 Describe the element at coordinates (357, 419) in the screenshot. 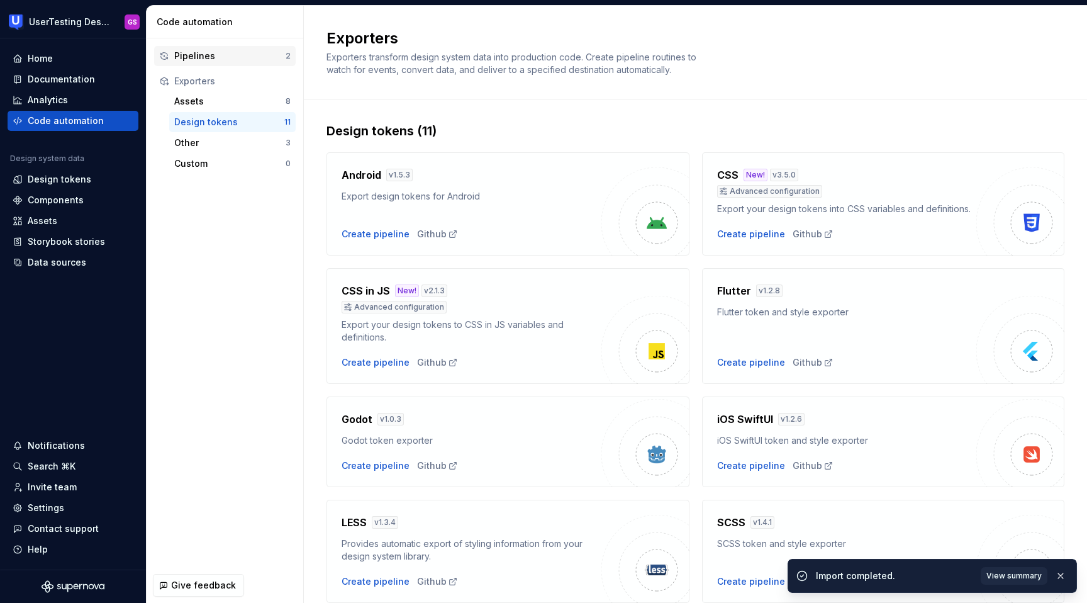

I see `h4: Godot` at that location.